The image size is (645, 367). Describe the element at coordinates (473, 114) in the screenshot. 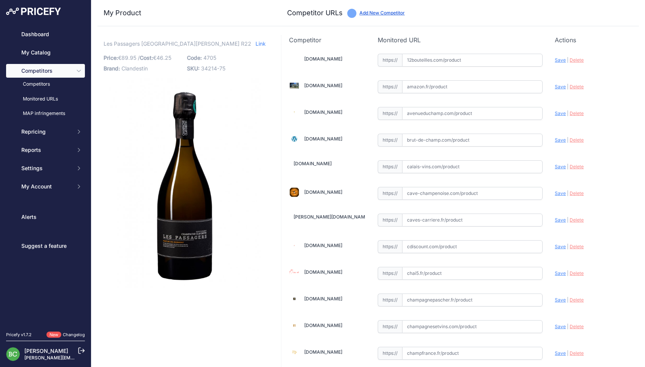

I see `input: avenueduchamp.com/product` at that location.